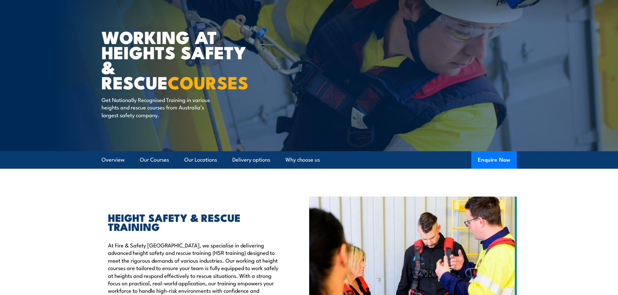 The height and width of the screenshot is (295, 618). What do you see at coordinates (200, 160) in the screenshot?
I see `a: Our Locations` at bounding box center [200, 160].